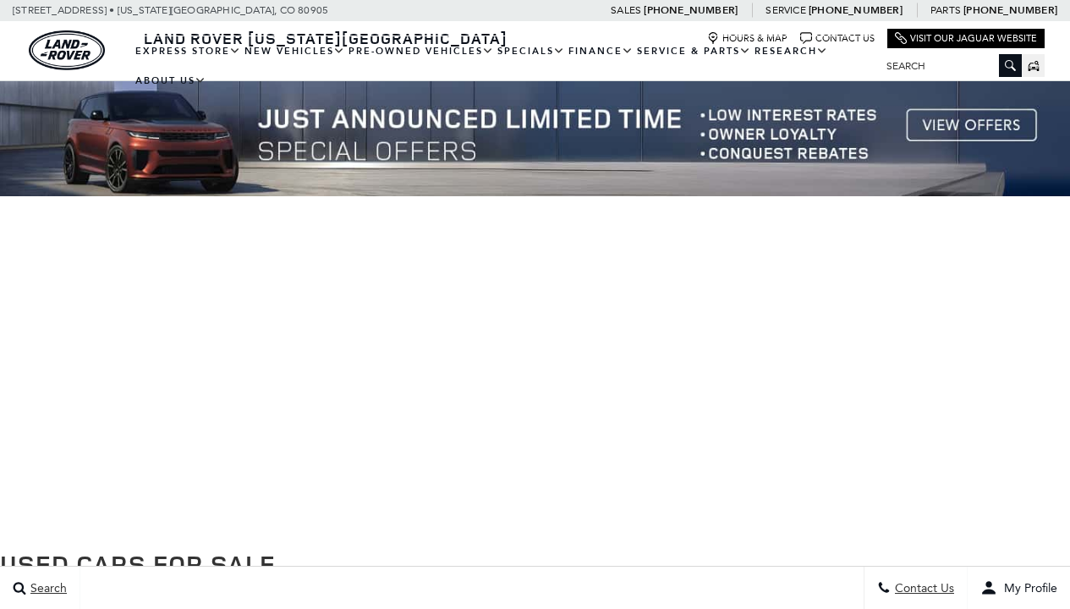  Describe the element at coordinates (294, 51) in the screenshot. I see `a: New Vehicles` at that location.